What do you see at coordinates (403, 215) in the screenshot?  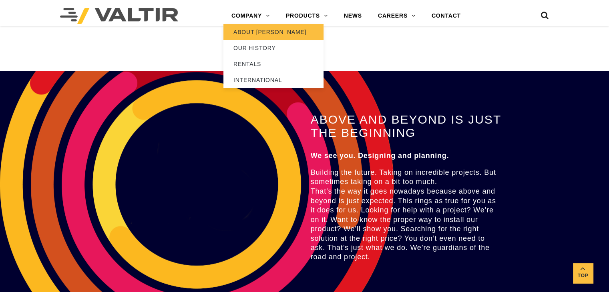 I see `span: Building the future. Taking on incredible projects. But sometimes taking on a bit too much. That’...` at bounding box center [403, 215].